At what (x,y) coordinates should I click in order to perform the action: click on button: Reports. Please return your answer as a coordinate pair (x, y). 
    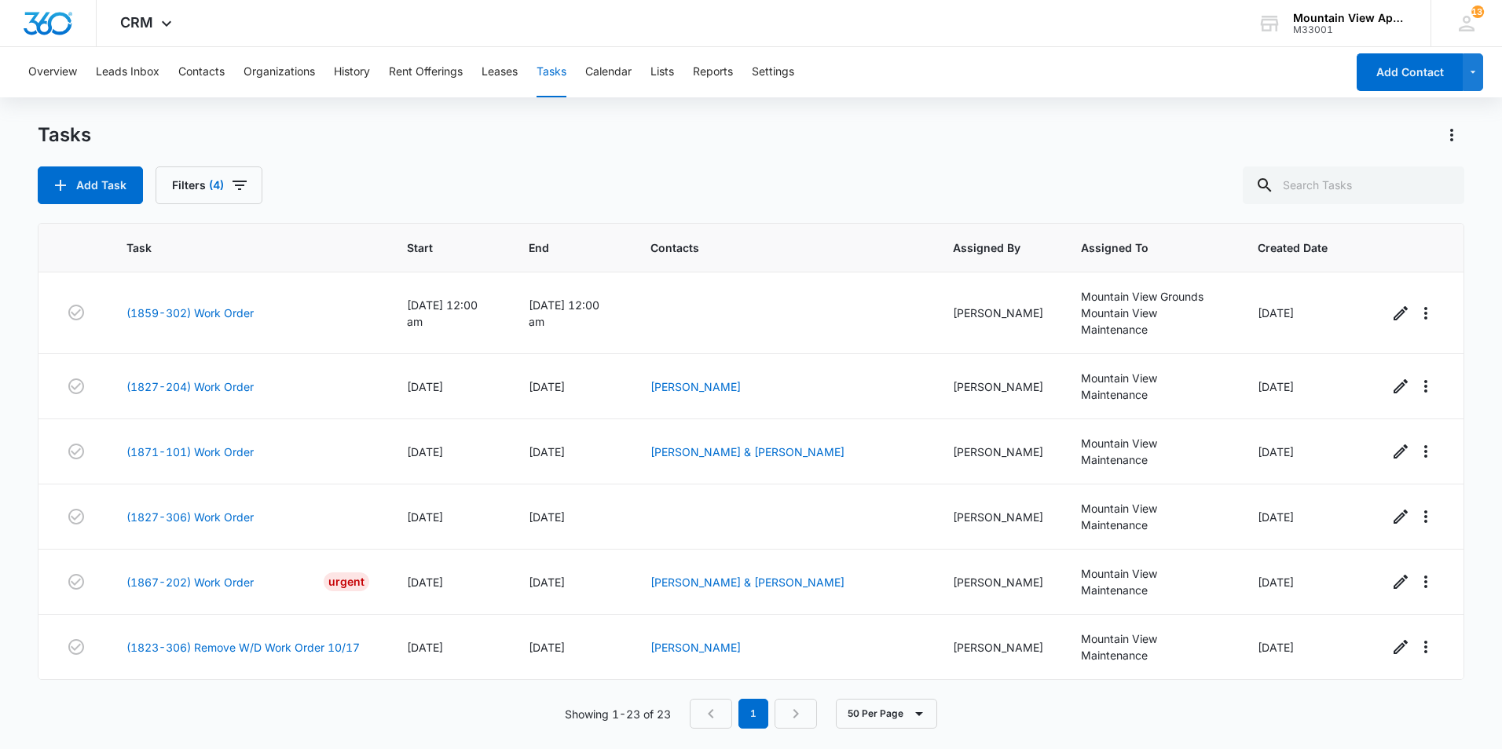
    Looking at the image, I should click on (713, 72).